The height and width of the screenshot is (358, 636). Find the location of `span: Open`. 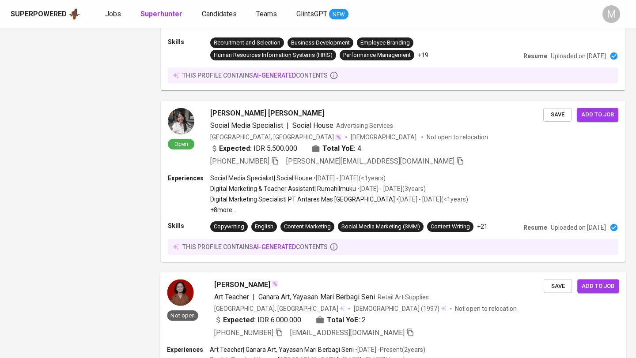

span: Open is located at coordinates (181, 144).